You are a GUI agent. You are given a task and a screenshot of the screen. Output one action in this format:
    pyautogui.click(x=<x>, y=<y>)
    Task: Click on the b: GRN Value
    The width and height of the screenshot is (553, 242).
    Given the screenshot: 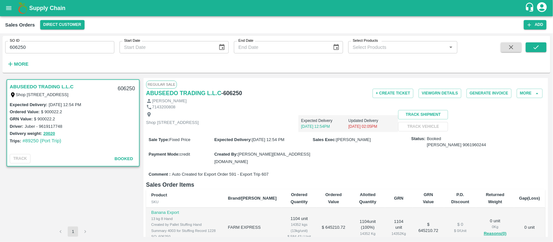 What is the action you would take?
    pyautogui.click(x=428, y=198)
    